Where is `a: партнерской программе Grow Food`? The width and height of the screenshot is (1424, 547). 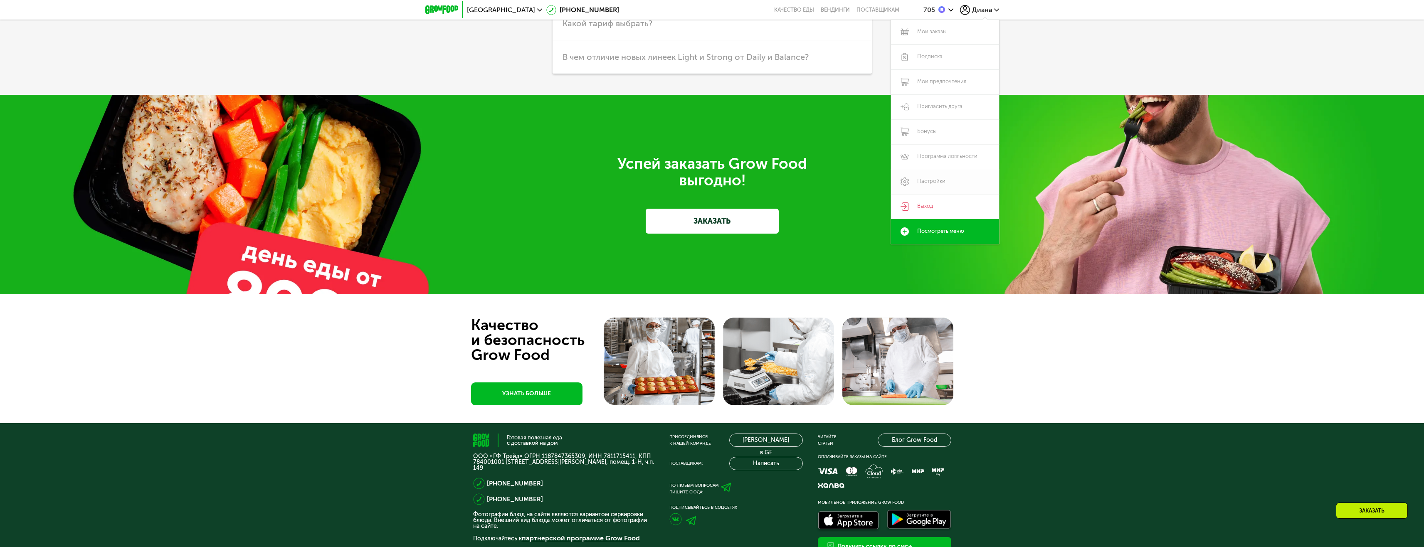 a: партнерской программе Grow Food is located at coordinates (581, 538).